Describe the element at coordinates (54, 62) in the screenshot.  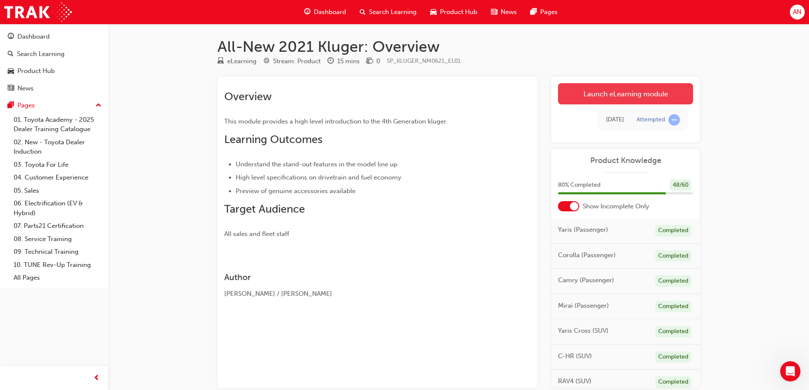
I see `button: DashboardSearch LearningProduct HubNews` at that location.